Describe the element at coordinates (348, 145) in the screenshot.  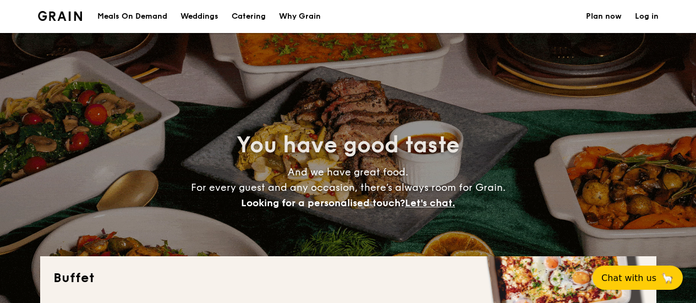
I see `span: You have good taste` at that location.